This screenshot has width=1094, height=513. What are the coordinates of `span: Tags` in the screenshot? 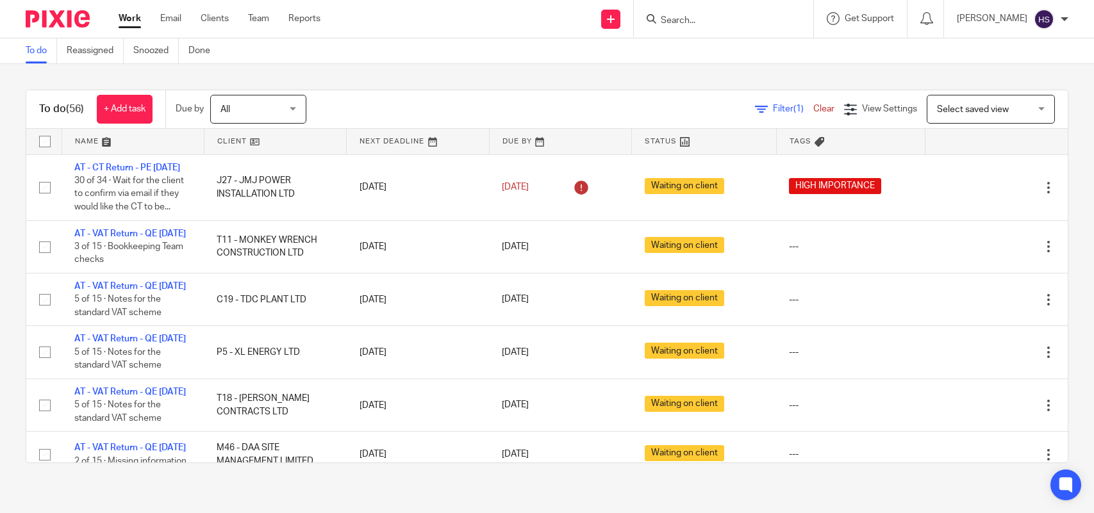 It's located at (801, 141).